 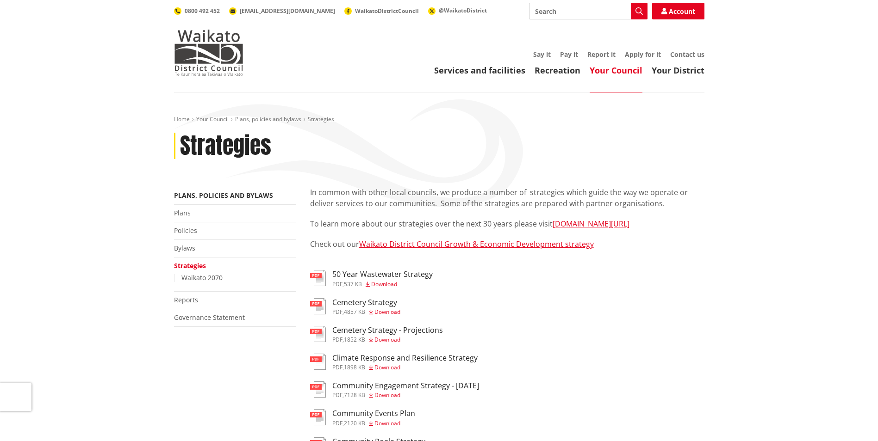 I want to click on img: Waikato District Council - Te Kaunihera aa Takiwaa o Waikato, so click(x=209, y=53).